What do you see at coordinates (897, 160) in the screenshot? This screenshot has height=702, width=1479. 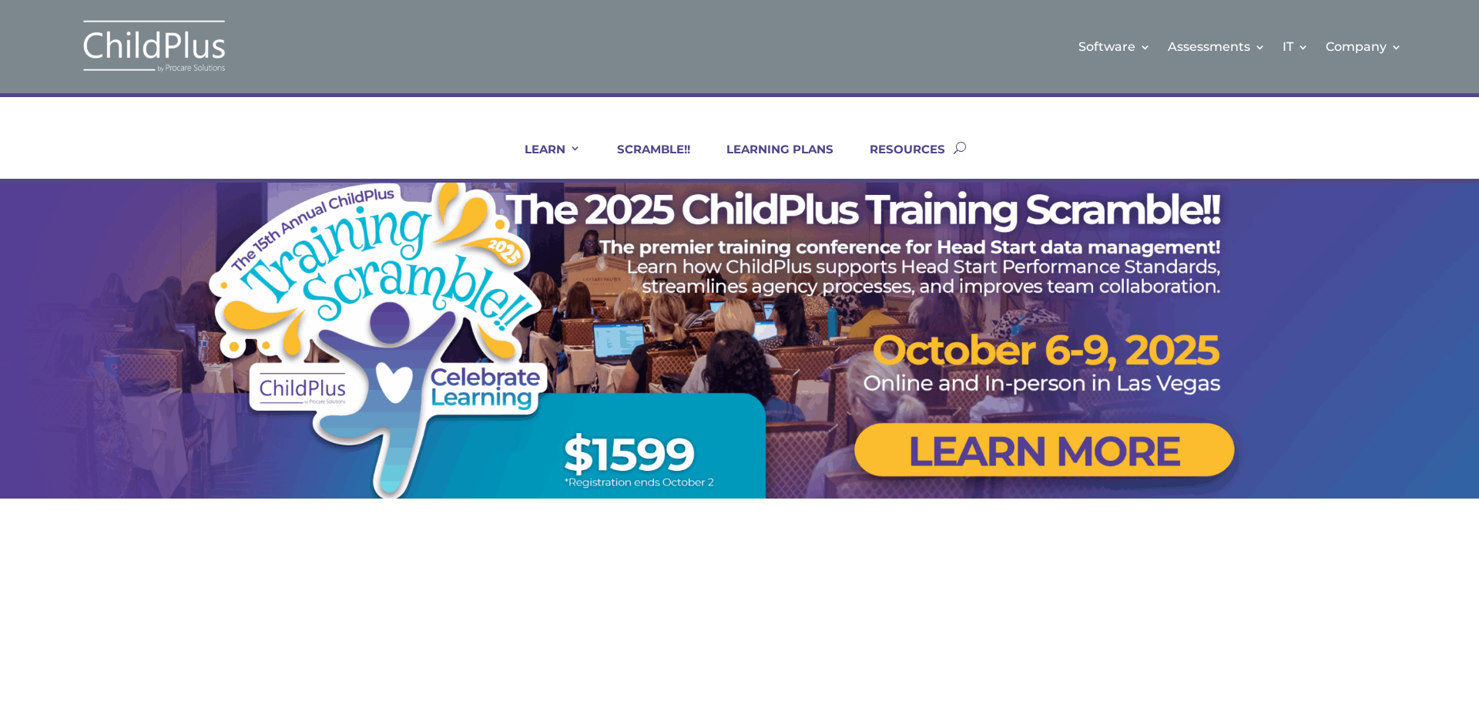 I see `a: RESOURCES` at bounding box center [897, 160].